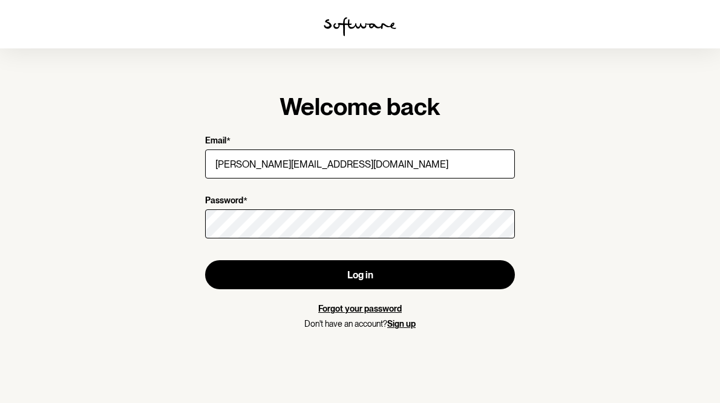 Image resolution: width=720 pixels, height=403 pixels. Describe the element at coordinates (360, 324) in the screenshot. I see `p: Don't have an account?` at that location.